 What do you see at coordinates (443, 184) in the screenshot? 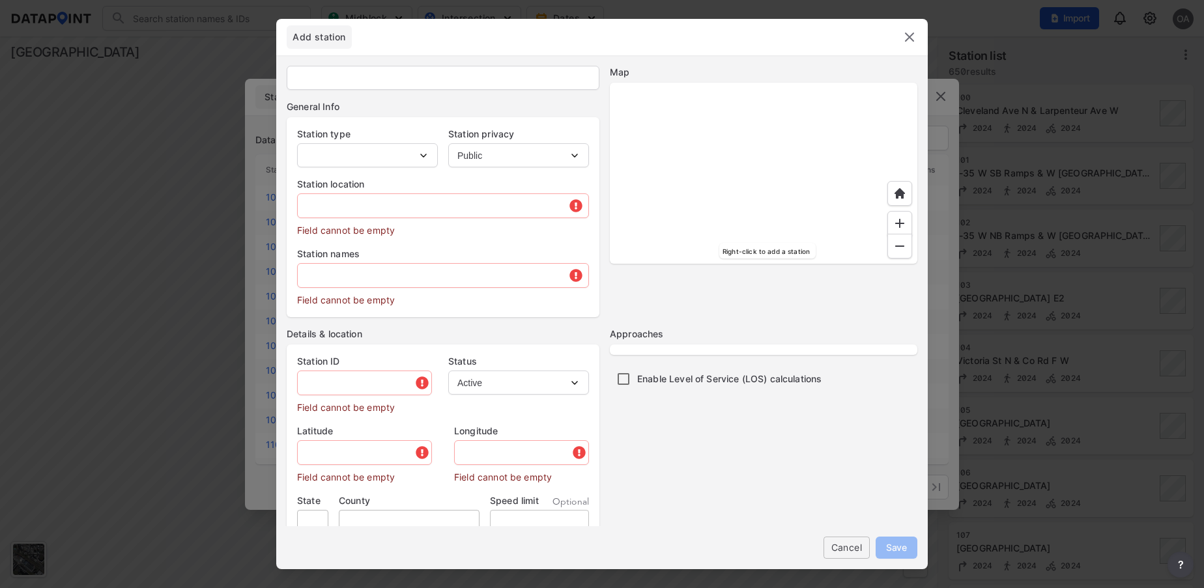
I see `label: Station location` at bounding box center [443, 184].